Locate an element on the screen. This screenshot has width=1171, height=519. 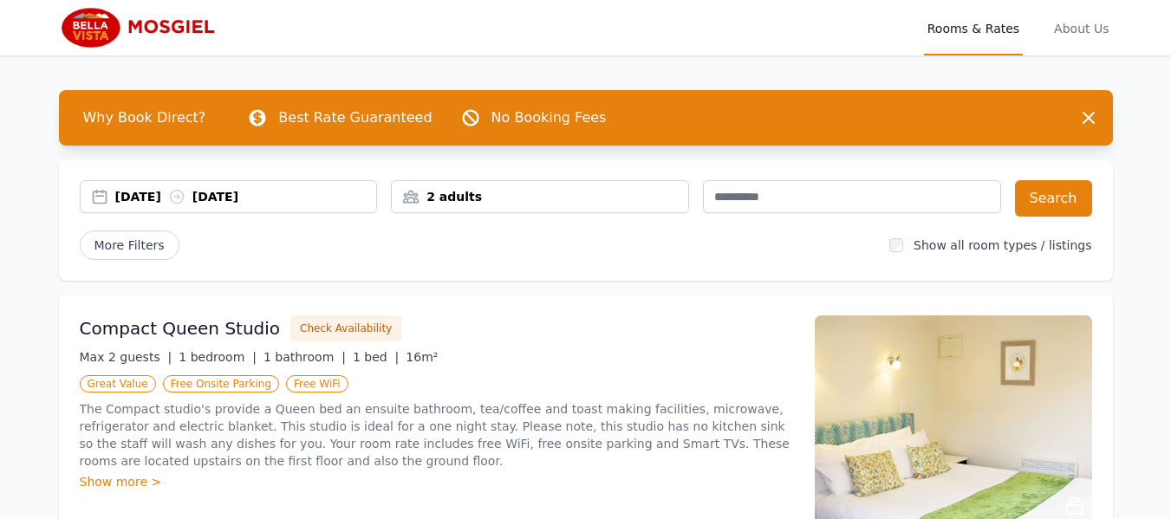
span: Max 2 guests | is located at coordinates (126, 357).